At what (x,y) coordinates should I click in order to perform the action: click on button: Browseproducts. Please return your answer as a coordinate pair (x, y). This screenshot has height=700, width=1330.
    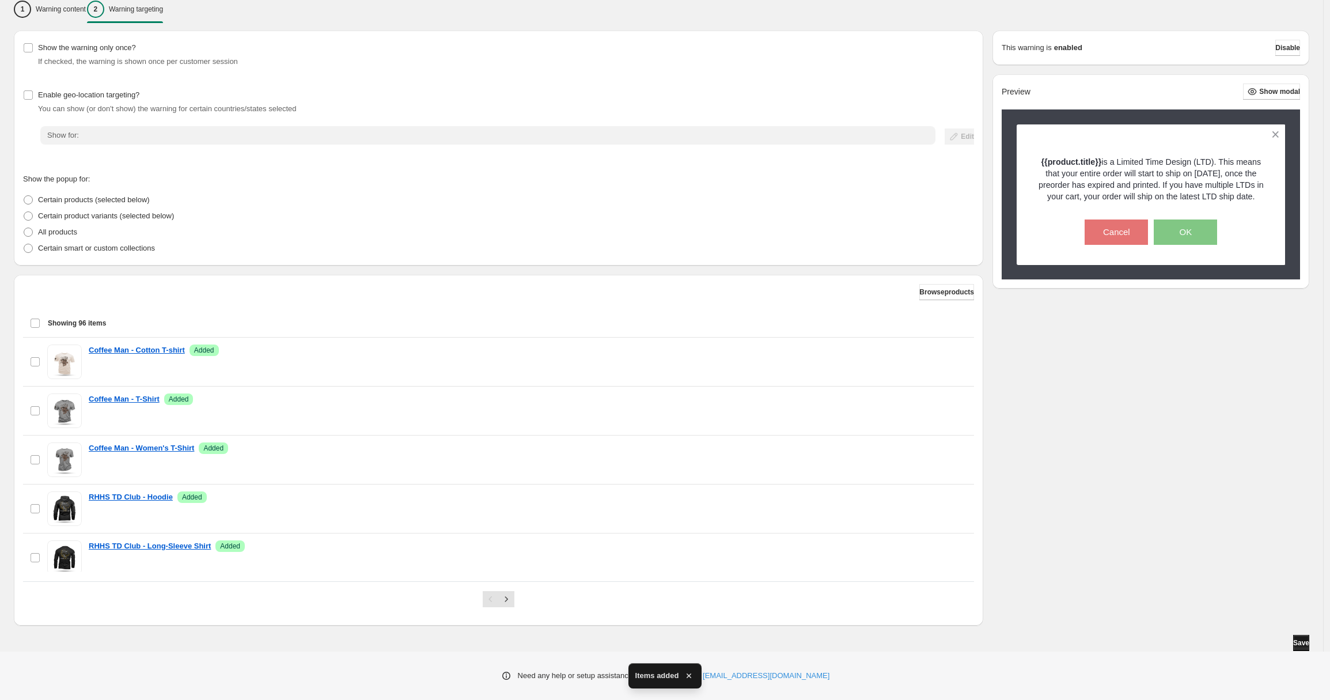
    Looking at the image, I should click on (947, 292).